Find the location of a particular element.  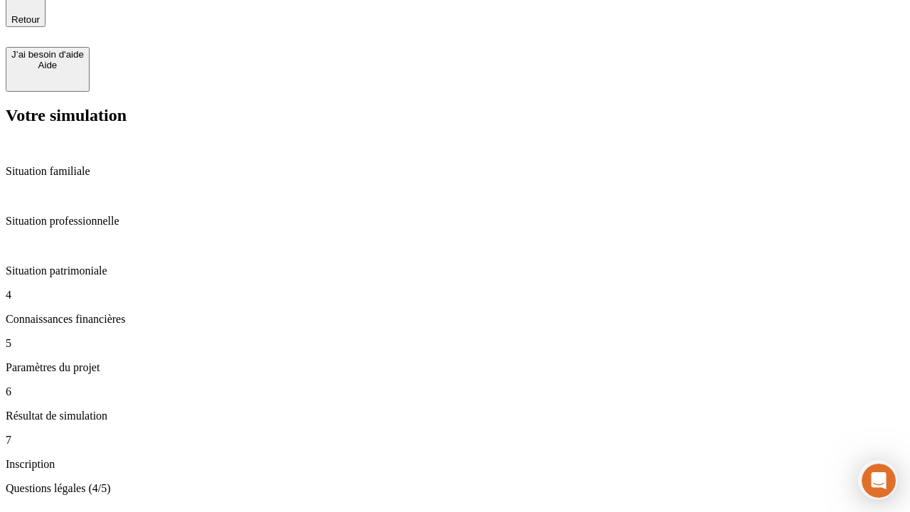

p: Paramètres du projet is located at coordinates (455, 367).